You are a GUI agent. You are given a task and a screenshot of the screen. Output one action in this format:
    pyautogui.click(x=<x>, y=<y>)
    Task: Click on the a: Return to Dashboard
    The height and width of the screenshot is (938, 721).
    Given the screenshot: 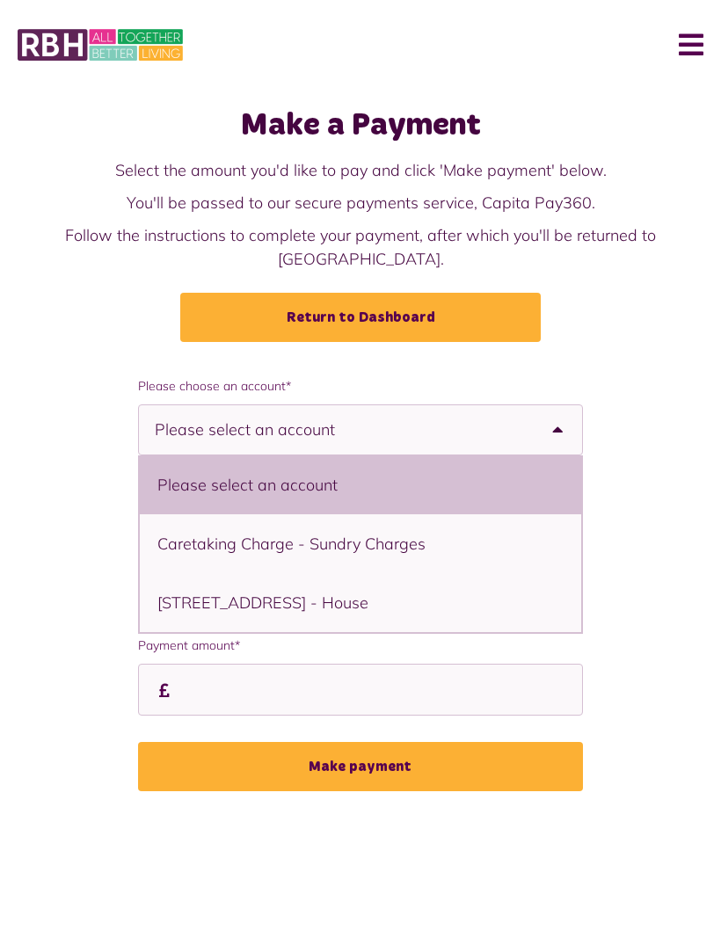 What is the action you would take?
    pyautogui.click(x=361, y=317)
    